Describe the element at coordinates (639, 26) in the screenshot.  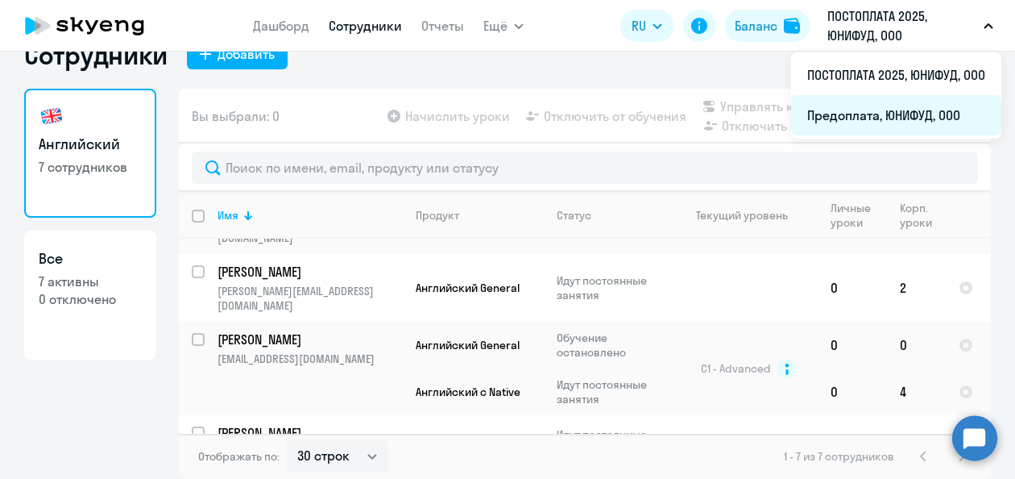
I see `span: RU` at that location.